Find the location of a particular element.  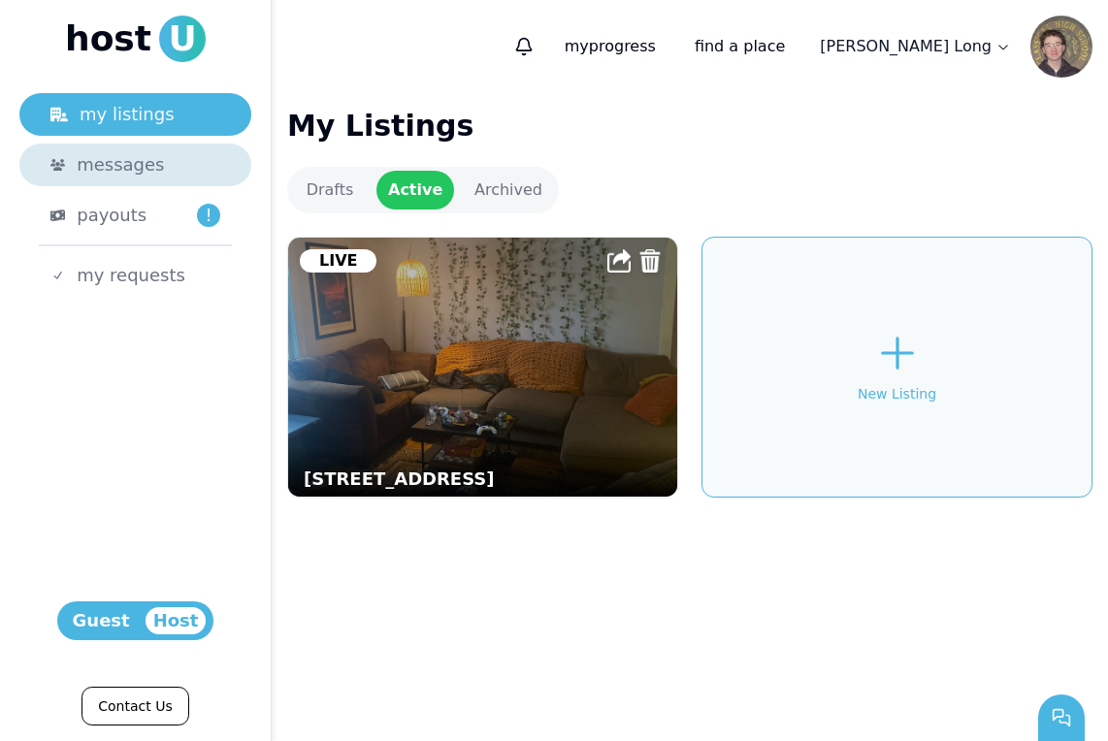

span: my requests is located at coordinates (131, 276).